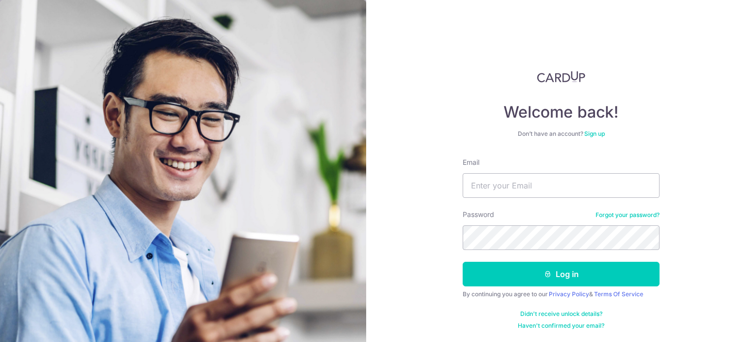 The height and width of the screenshot is (342, 756). Describe the element at coordinates (561, 134) in the screenshot. I see `div: Don’t have an account?` at that location.